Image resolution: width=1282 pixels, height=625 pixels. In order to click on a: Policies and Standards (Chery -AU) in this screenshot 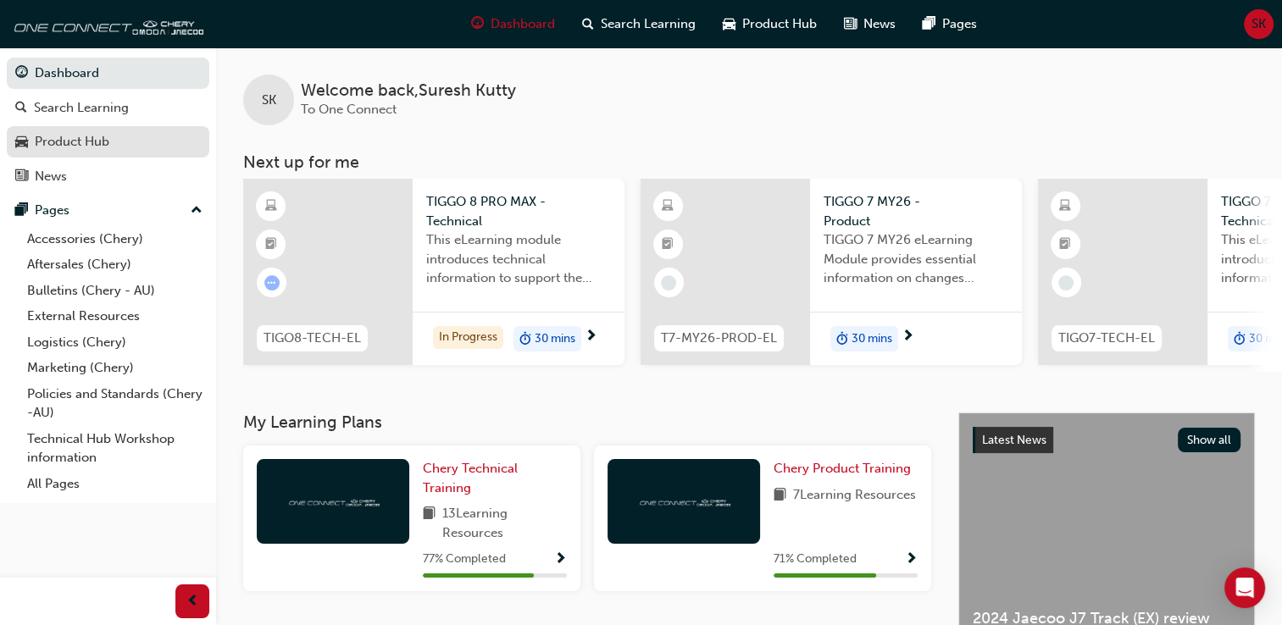, I will do `click(114, 403)`.